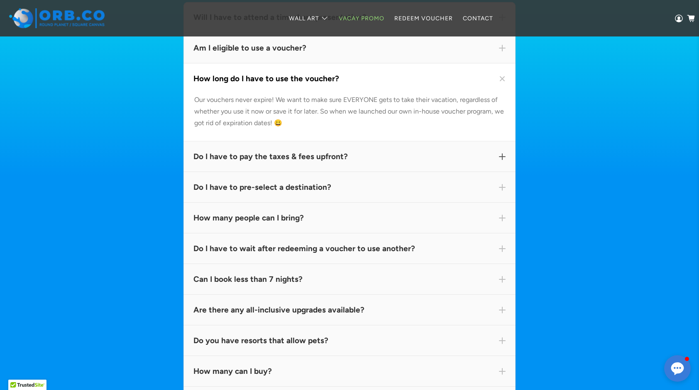 The width and height of the screenshot is (699, 390). What do you see at coordinates (349, 79) in the screenshot?
I see `div: How long do I have to use the voucher?` at bounding box center [349, 79].